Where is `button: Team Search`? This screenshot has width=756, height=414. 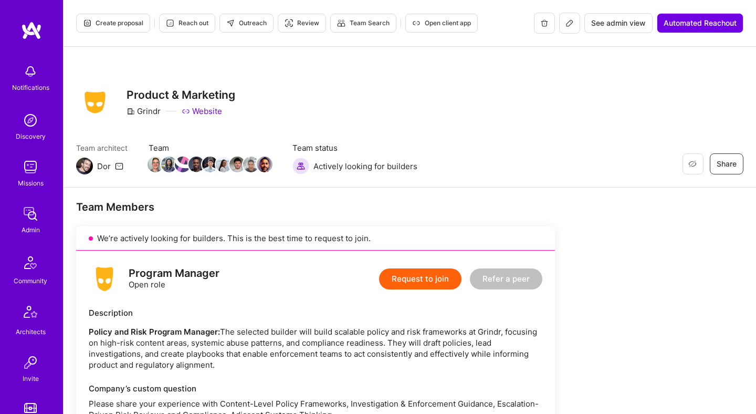
button: Team Search is located at coordinates (363, 23).